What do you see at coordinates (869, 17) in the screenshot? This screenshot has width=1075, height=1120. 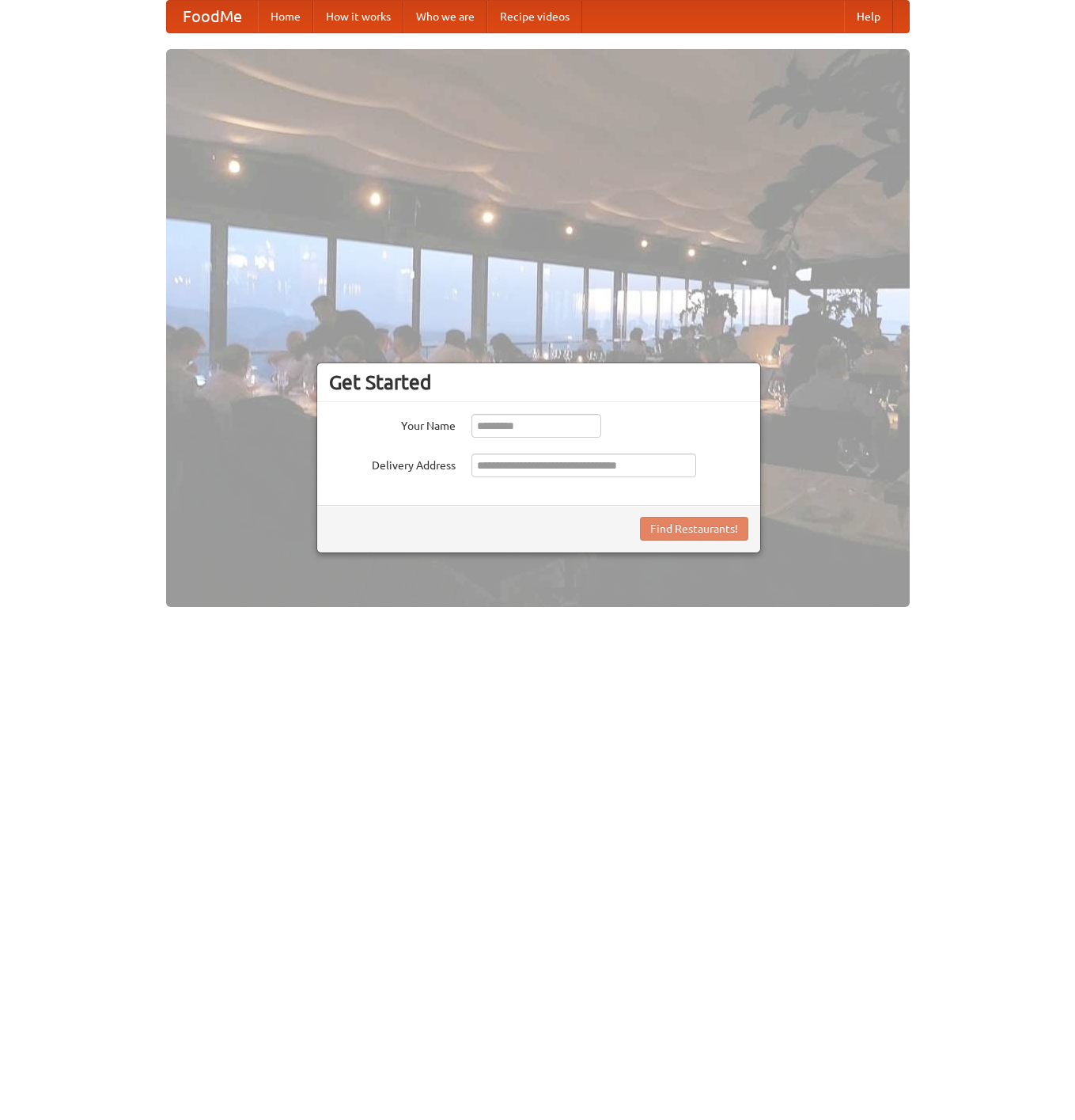 I see `a: Help` at bounding box center [869, 17].